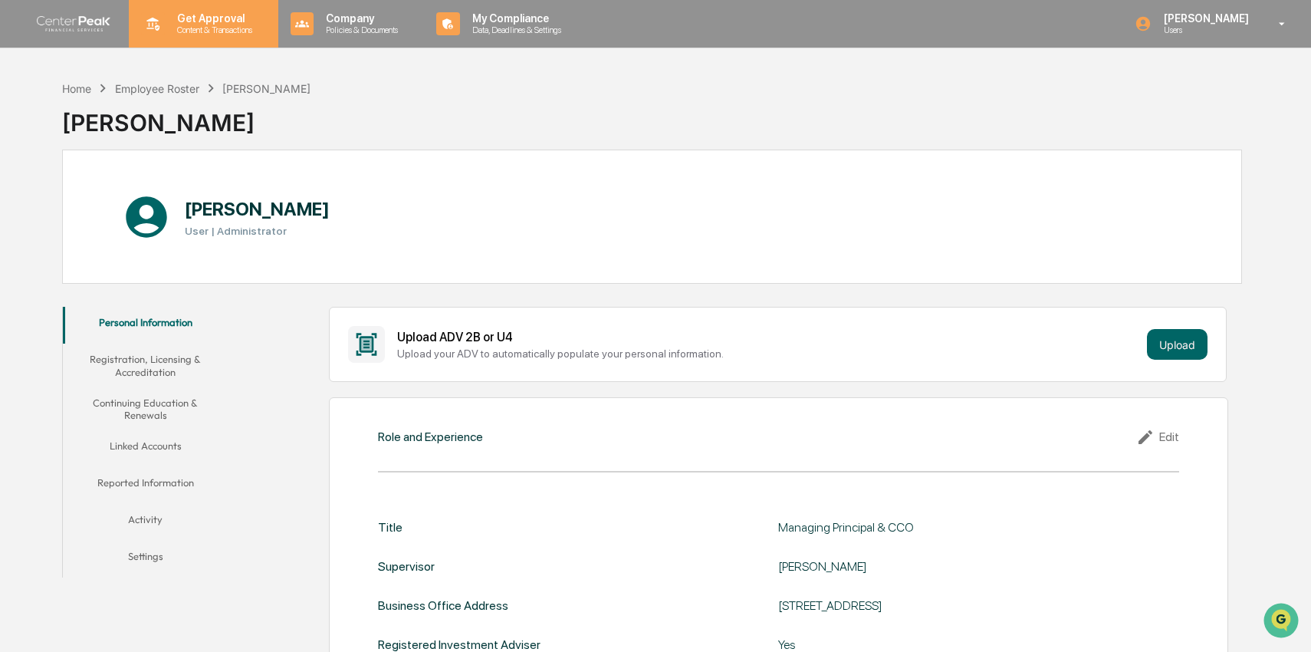 The width and height of the screenshot is (1311, 652). Describe the element at coordinates (145, 559) in the screenshot. I see `button: Settings` at that location.